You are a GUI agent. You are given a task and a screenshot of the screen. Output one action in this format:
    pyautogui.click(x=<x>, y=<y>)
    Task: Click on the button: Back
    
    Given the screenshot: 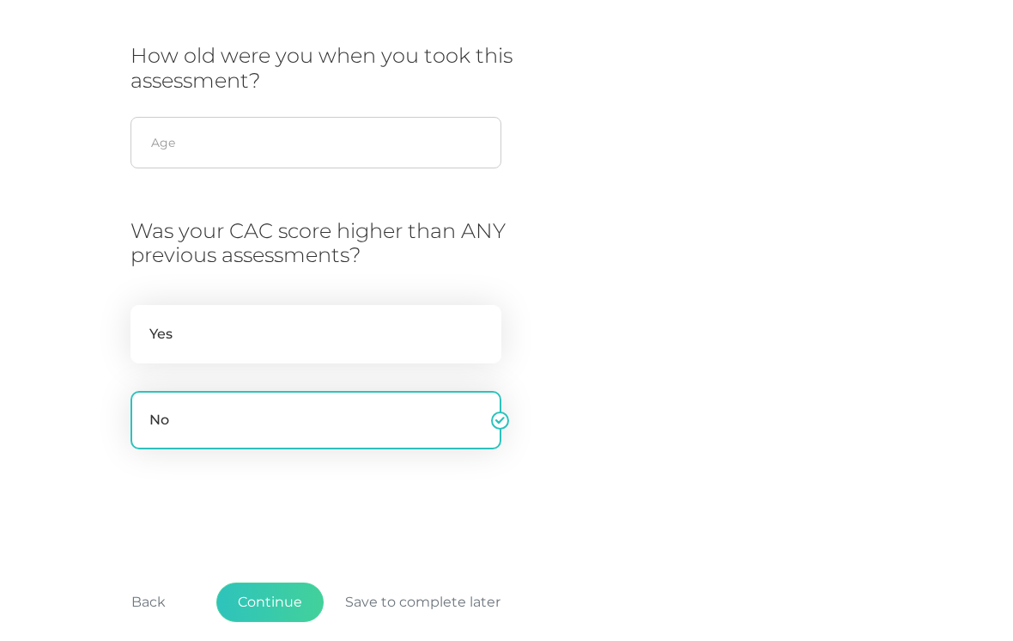 What is the action you would take?
    pyautogui.click(x=149, y=602)
    